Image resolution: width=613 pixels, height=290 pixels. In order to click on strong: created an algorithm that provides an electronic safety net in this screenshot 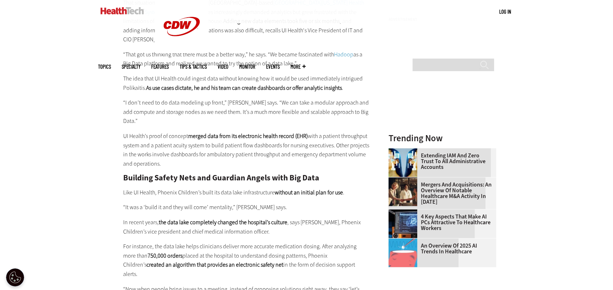, I will do `click(215, 264)`.